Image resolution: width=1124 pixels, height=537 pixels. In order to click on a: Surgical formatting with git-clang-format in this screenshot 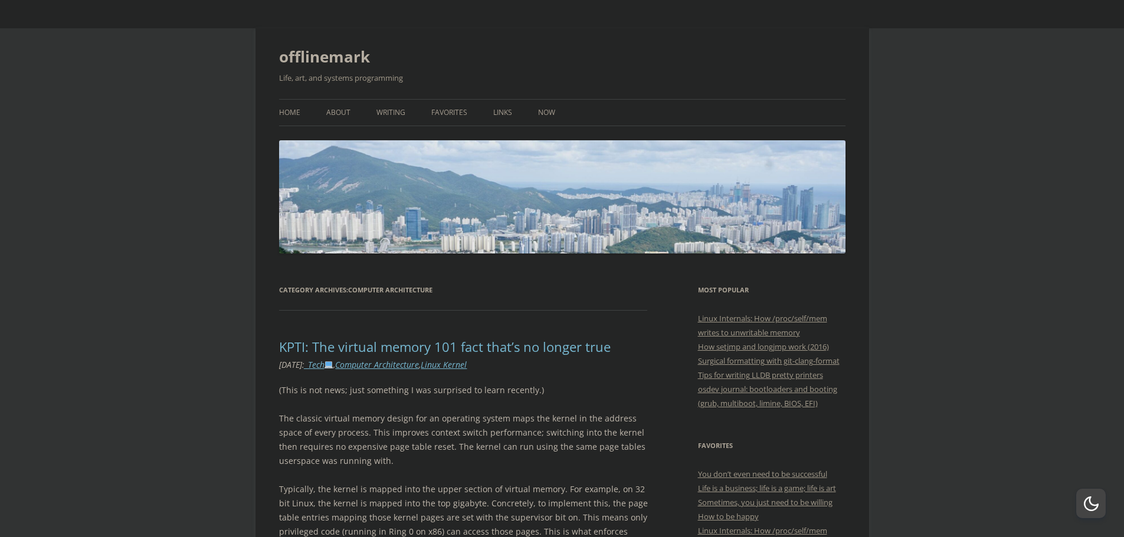, I will do `click(769, 361)`.